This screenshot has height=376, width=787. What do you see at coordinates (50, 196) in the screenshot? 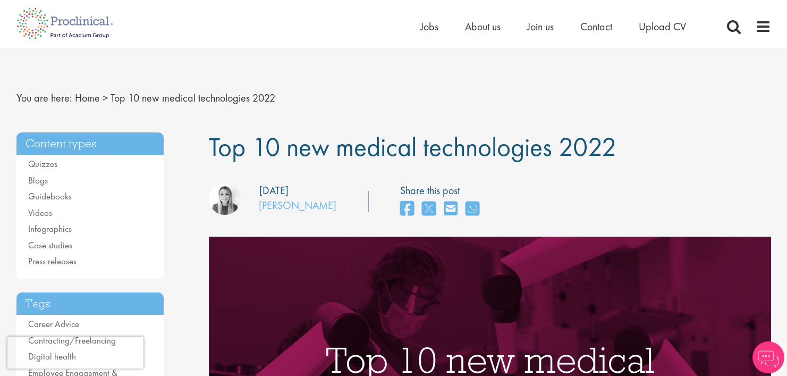
I see `a: Guidebooks` at bounding box center [50, 196].